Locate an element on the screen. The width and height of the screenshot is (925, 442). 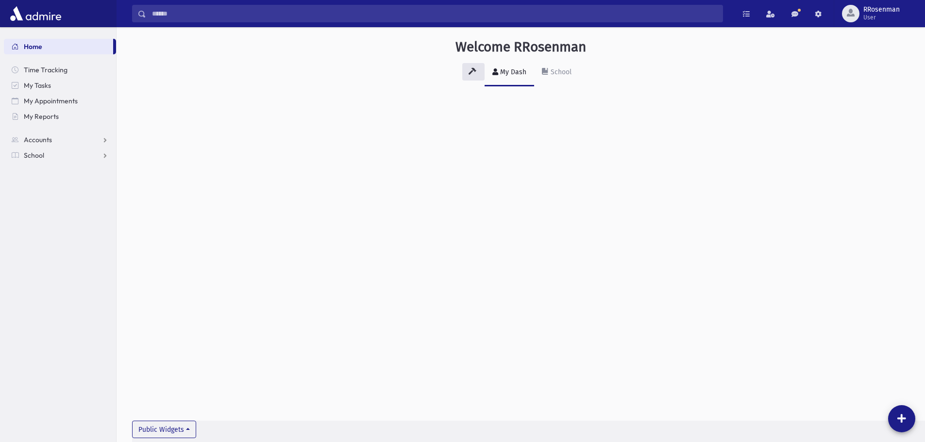
img: AdmirePro is located at coordinates (35, 14).